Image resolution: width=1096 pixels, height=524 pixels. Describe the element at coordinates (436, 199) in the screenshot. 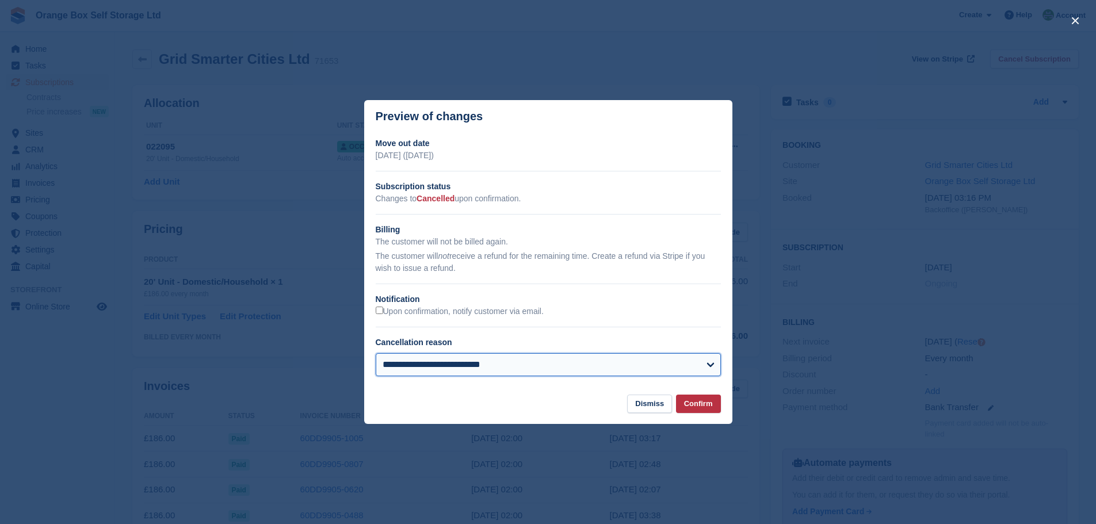

I see `span: Cancelled` at that location.